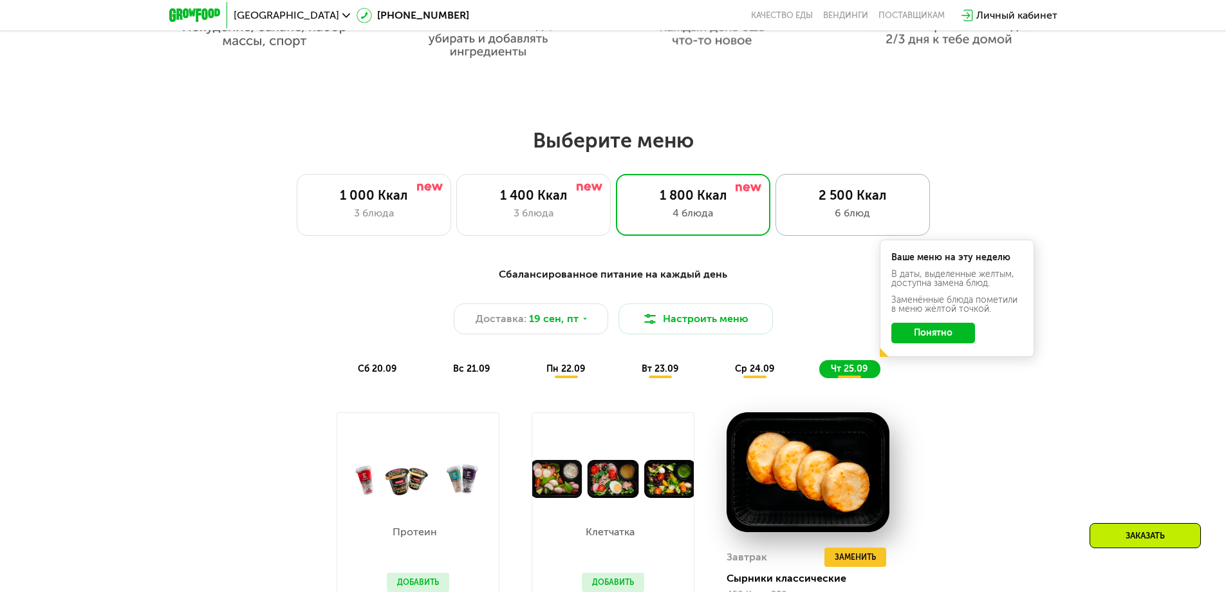  What do you see at coordinates (696, 319) in the screenshot?
I see `button: Настроить меню` at bounding box center [696, 319].